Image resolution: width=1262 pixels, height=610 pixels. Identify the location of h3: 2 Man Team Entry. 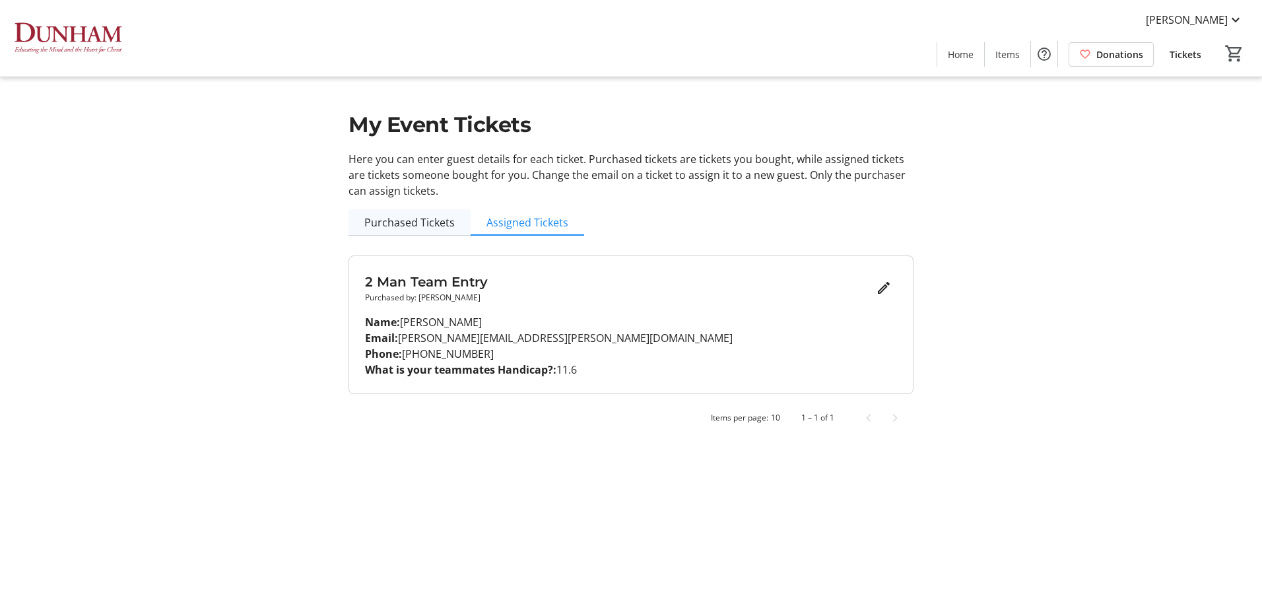
(618, 282).